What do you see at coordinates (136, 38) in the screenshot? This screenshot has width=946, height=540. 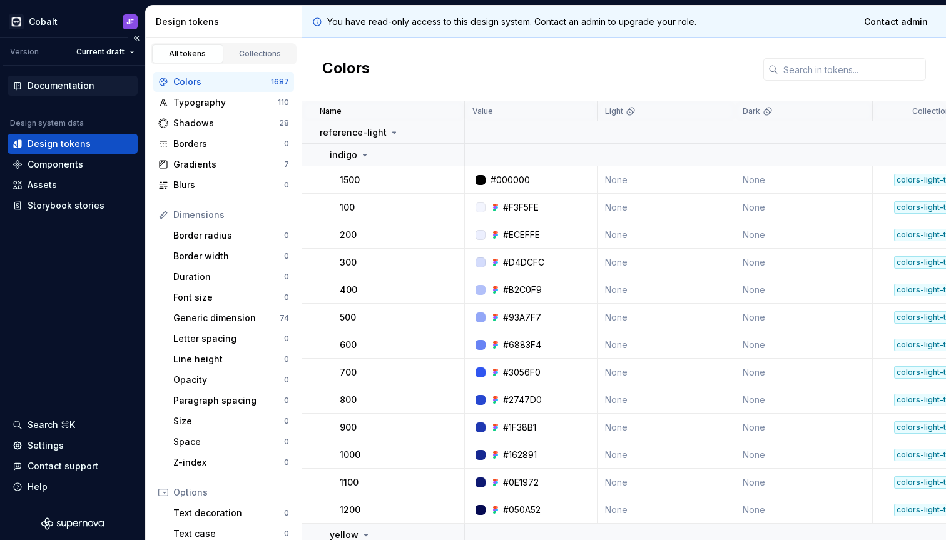 I see `button: Collapse sidebar` at bounding box center [136, 38].